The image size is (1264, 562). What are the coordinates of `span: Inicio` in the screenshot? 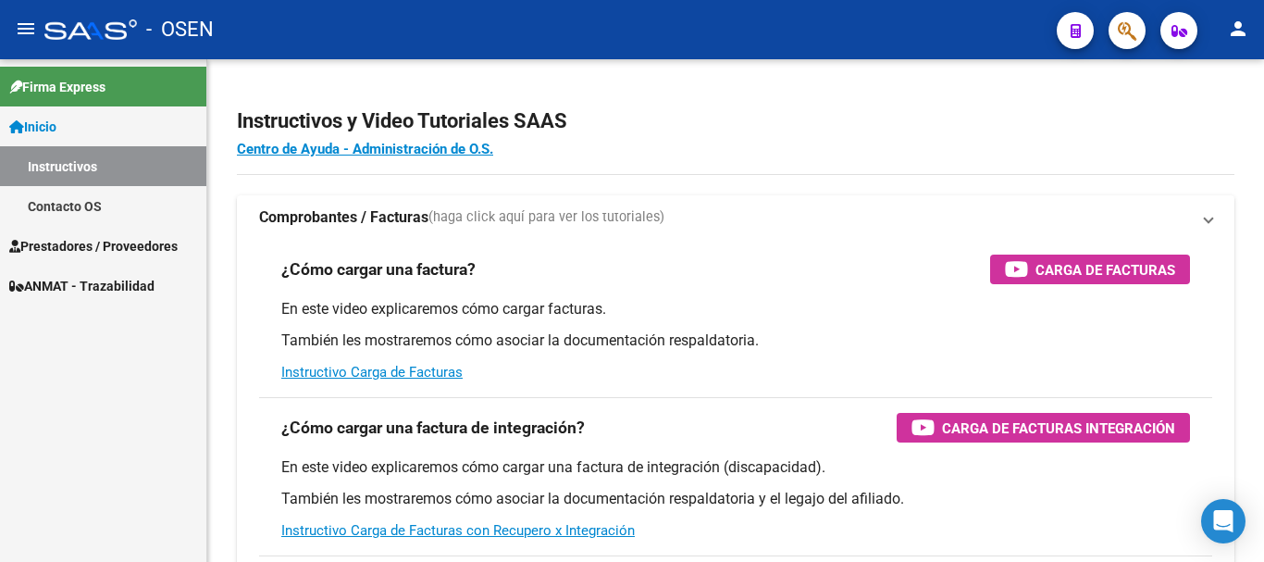 It's located at (32, 127).